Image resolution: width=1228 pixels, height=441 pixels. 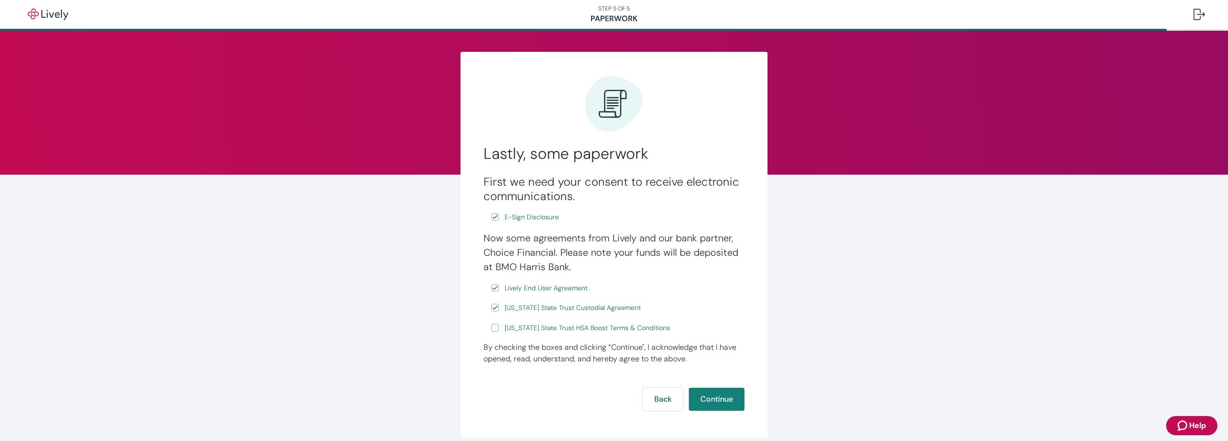 I want to click on span: Help, so click(x=1197, y=426).